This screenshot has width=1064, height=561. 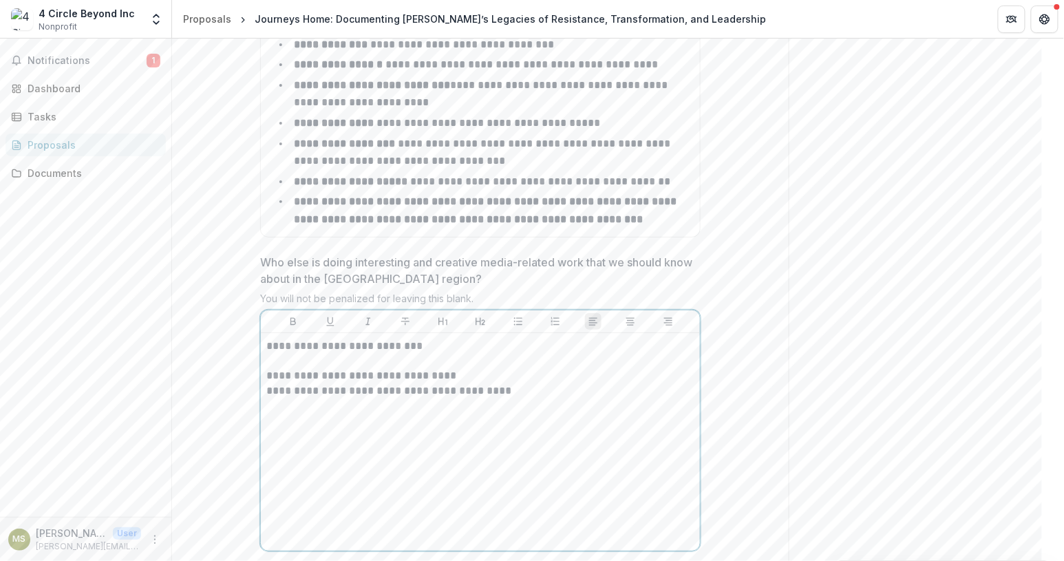 What do you see at coordinates (1045, 19) in the screenshot?
I see `button: Get Help` at bounding box center [1045, 19].